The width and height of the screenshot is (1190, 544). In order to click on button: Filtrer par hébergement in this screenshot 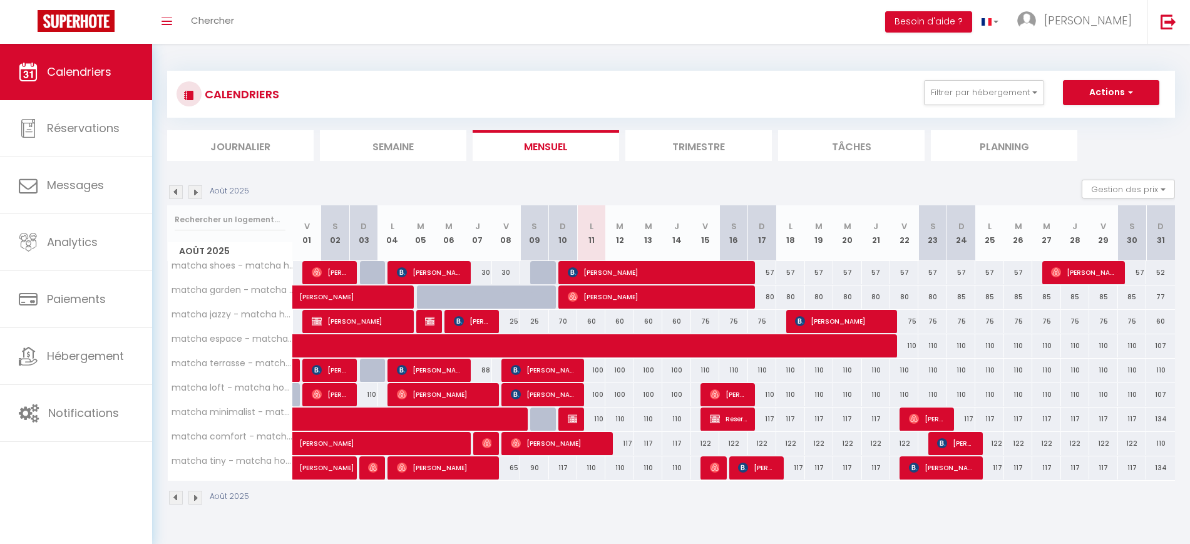, I will do `click(984, 93)`.